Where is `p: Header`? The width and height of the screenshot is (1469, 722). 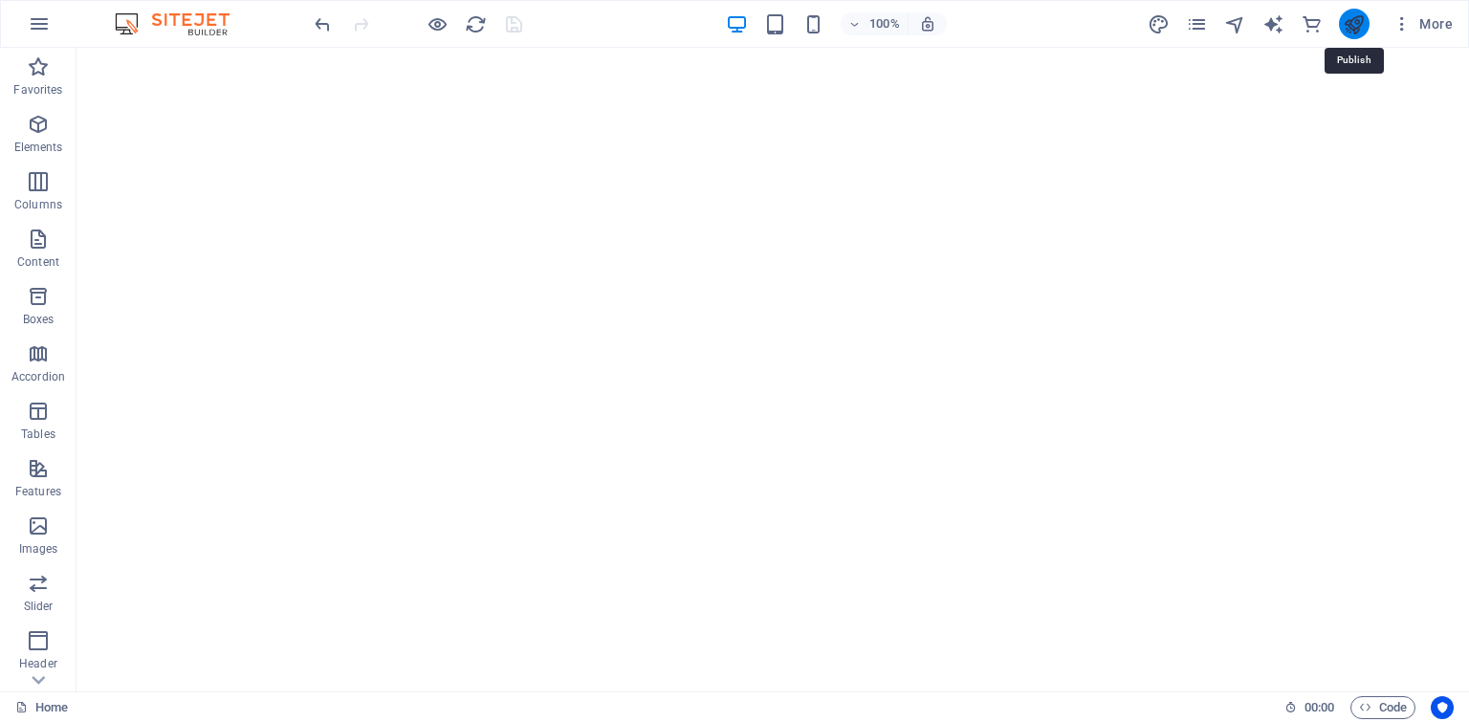
p: Header is located at coordinates (38, 664).